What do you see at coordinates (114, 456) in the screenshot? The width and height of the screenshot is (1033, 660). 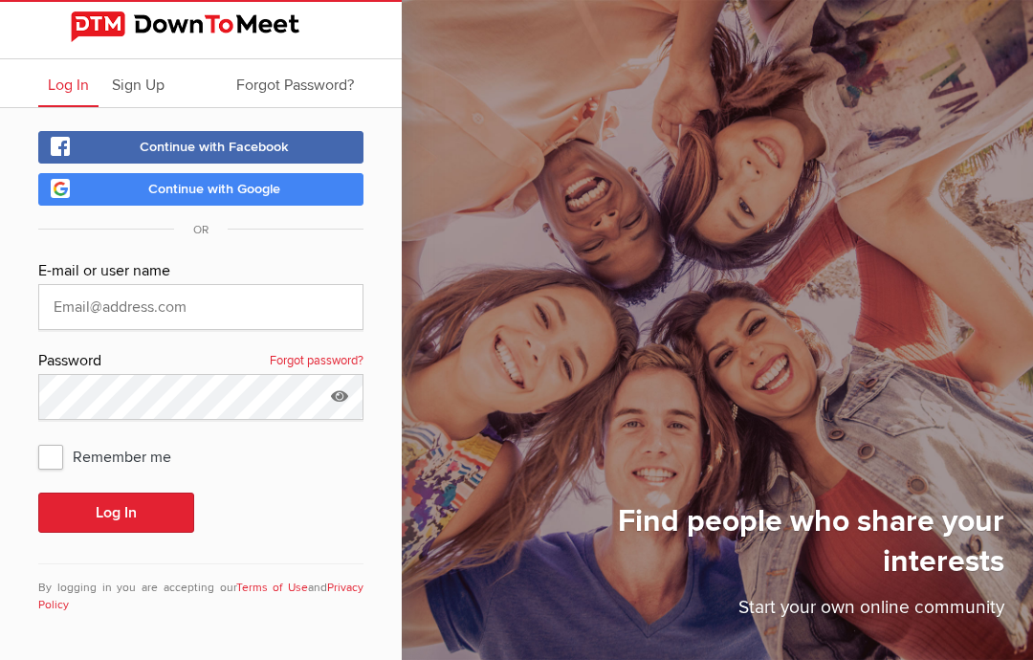 I see `span: Remember me` at bounding box center [114, 456].